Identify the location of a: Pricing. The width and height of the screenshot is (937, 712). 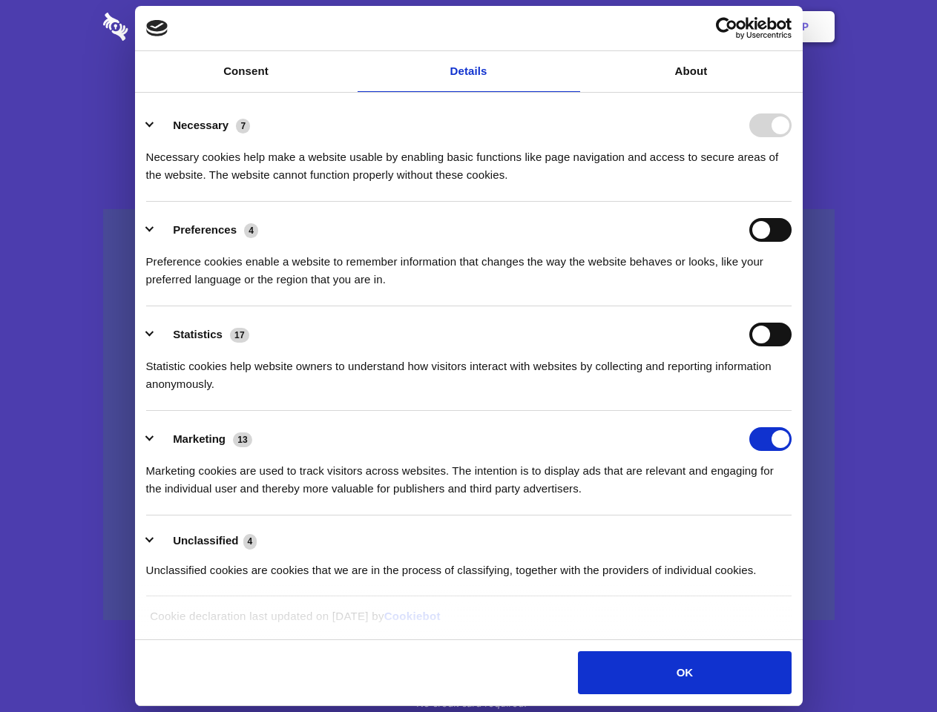
(467, 27).